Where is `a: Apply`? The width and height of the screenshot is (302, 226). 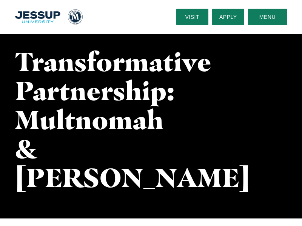 a: Apply is located at coordinates (228, 17).